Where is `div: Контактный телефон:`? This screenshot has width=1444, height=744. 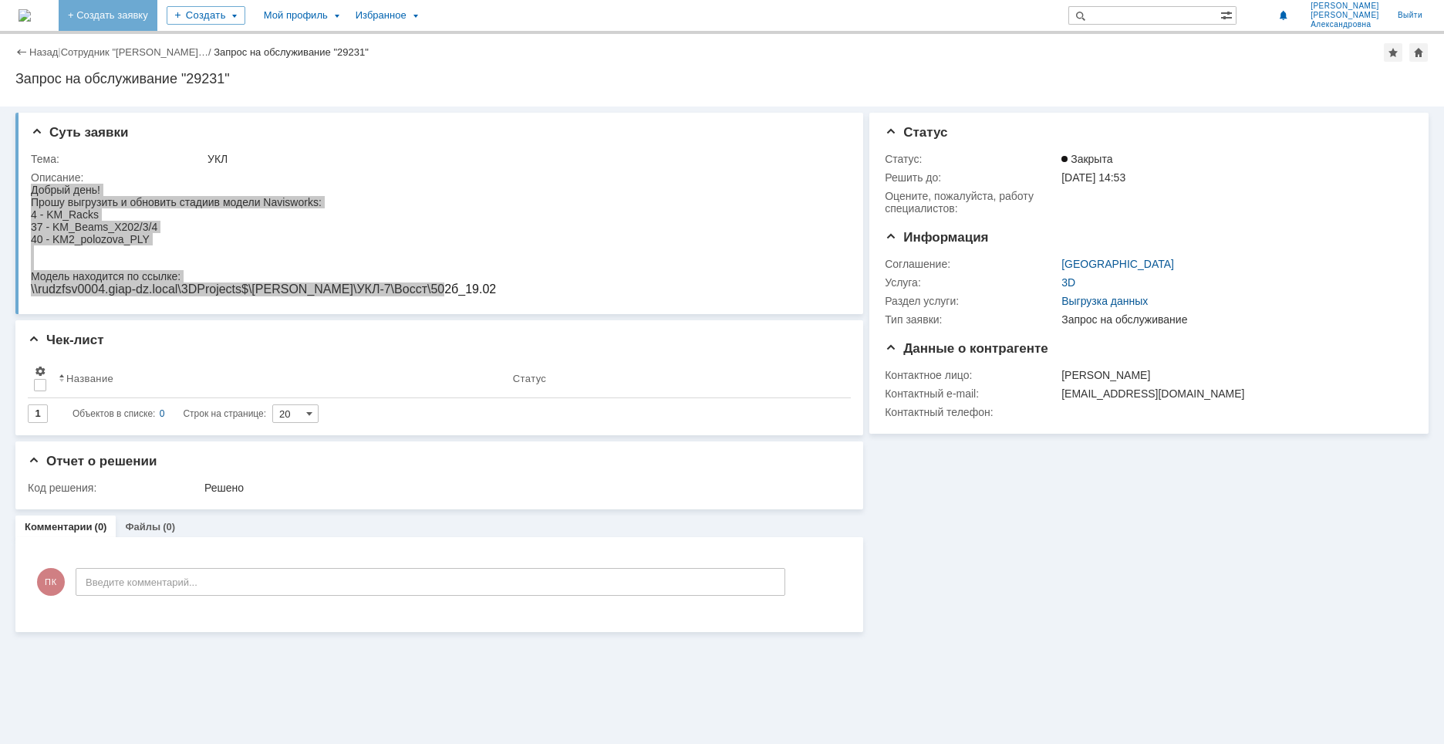
div: Контактный телефон: is located at coordinates (971, 412).